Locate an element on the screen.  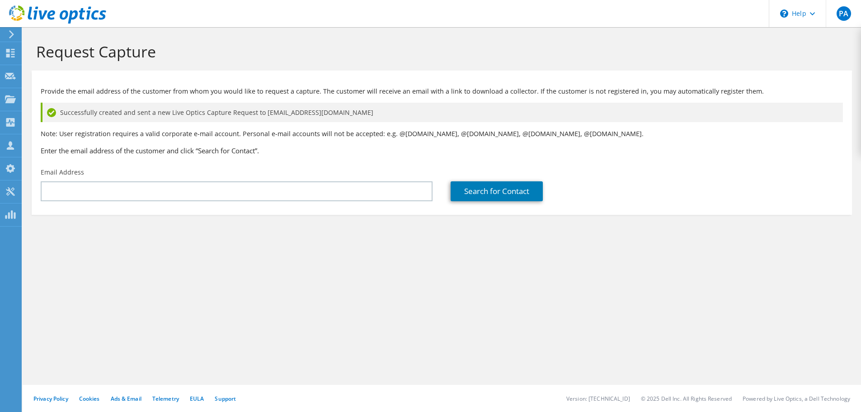
a: Telemetry is located at coordinates (165, 398).